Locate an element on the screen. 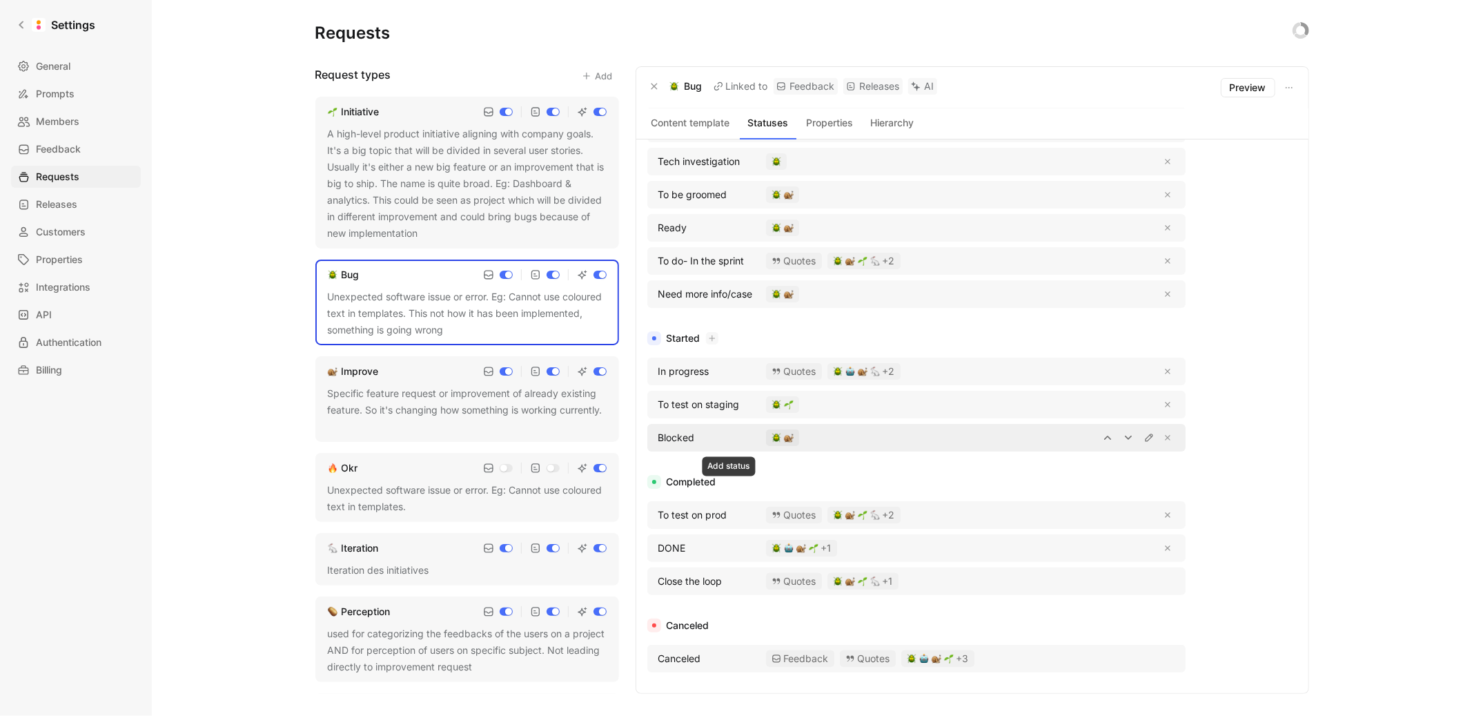  span: Ready is located at coordinates (673, 228).